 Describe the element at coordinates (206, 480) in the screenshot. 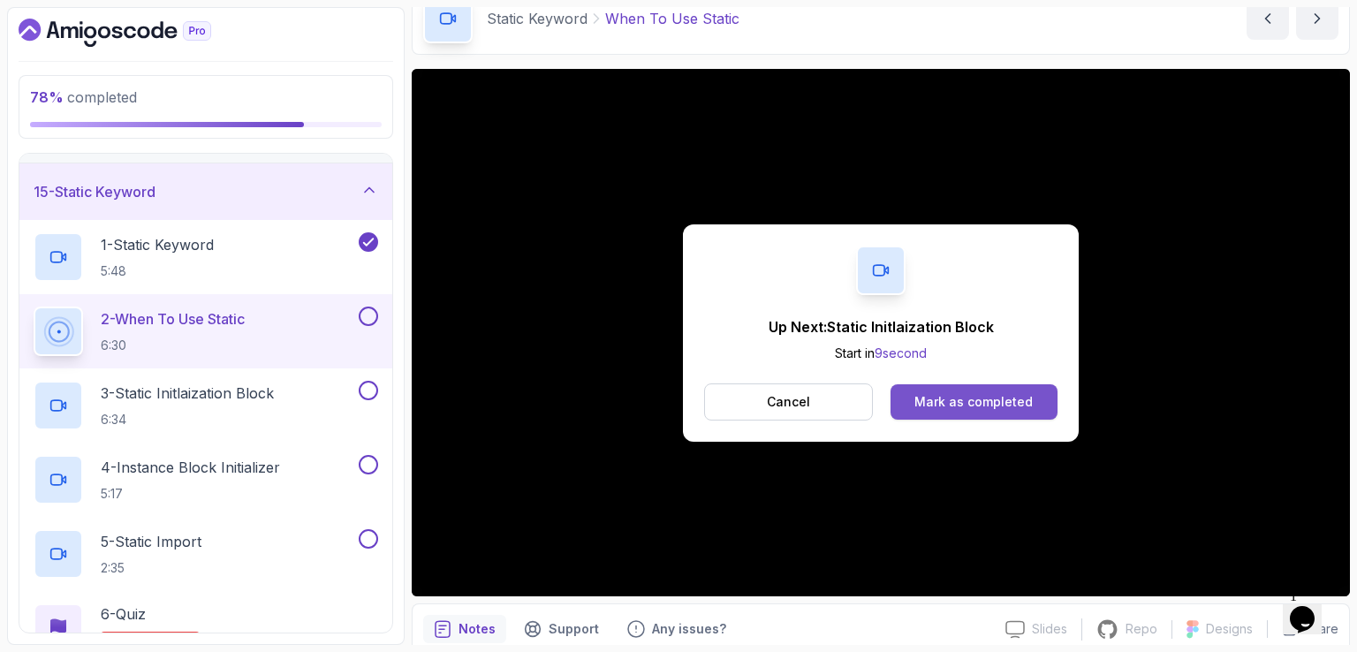

I see `button: 4-Instance Block Initializer5:17` at that location.